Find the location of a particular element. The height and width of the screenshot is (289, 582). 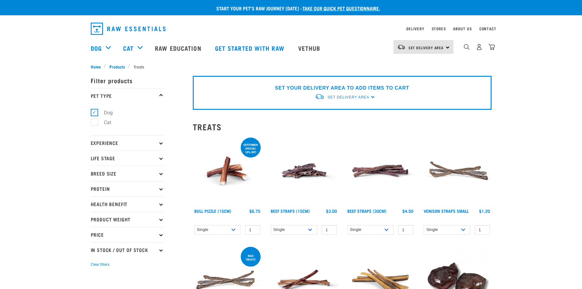

img: user.png is located at coordinates (479, 47).